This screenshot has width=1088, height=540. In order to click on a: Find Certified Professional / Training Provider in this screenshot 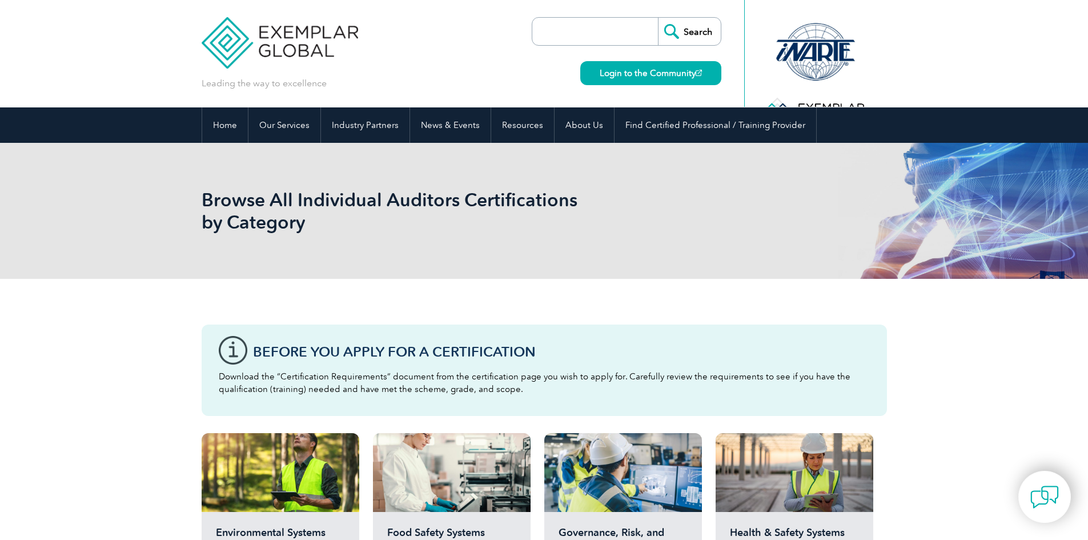, I will do `click(715, 125)`.